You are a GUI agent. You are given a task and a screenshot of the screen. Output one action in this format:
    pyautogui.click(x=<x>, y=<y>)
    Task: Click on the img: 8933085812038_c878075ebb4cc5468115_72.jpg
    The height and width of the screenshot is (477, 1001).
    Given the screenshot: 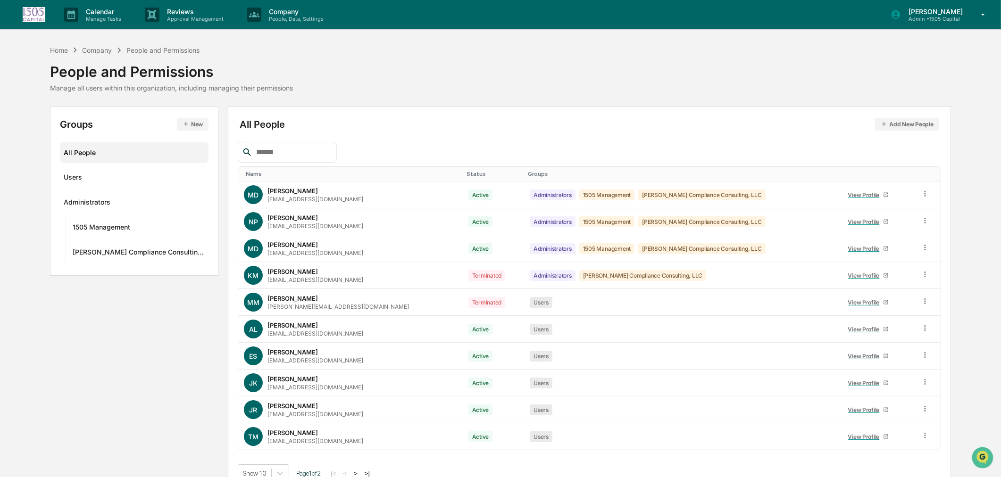 What is the action you would take?
    pyautogui.click(x=28, y=81)
    